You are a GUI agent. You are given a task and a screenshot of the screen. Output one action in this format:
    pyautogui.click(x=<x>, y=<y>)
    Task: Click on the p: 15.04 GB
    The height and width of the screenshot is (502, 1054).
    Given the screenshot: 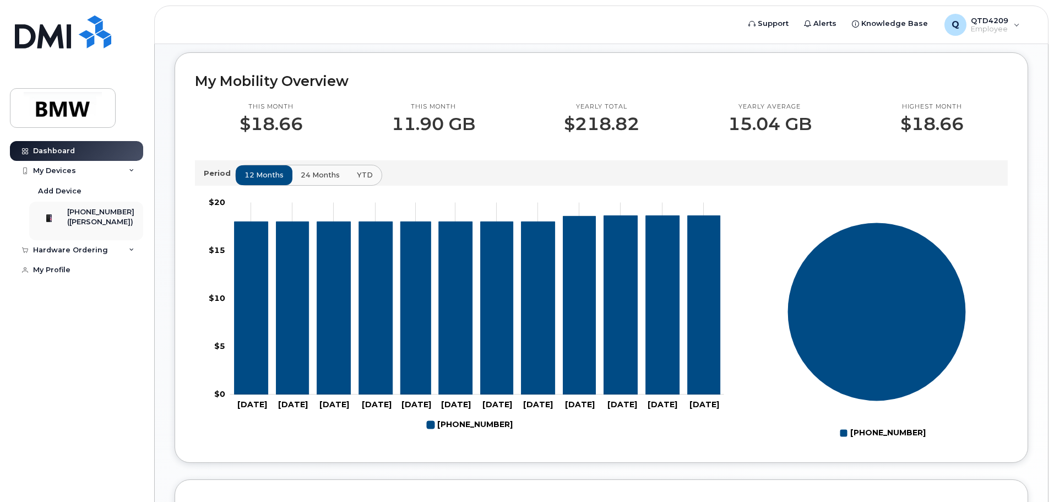 What is the action you would take?
    pyautogui.click(x=770, y=124)
    